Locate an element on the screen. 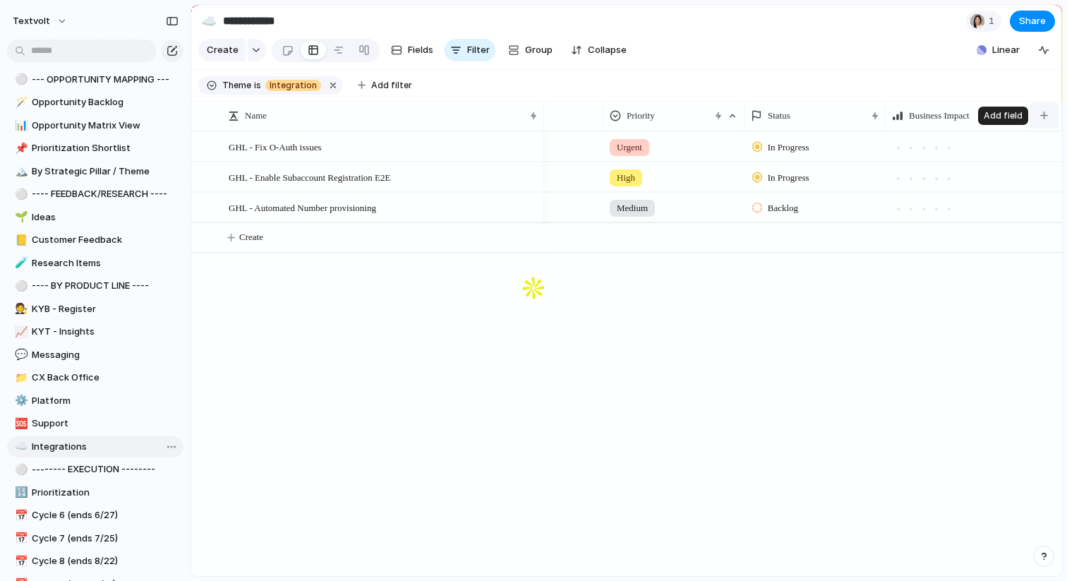 The image size is (1067, 581). div: ☁️Integrations is located at coordinates (95, 447).